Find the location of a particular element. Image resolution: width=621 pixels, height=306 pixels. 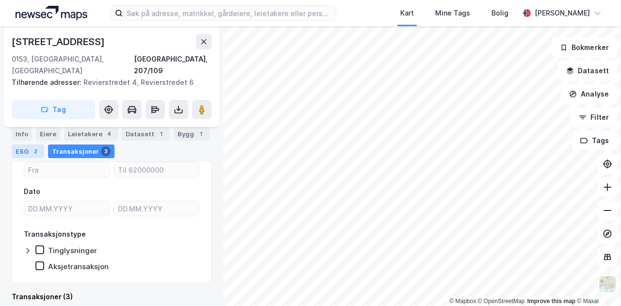

span: Tilhørende adresser: is located at coordinates (48, 82).